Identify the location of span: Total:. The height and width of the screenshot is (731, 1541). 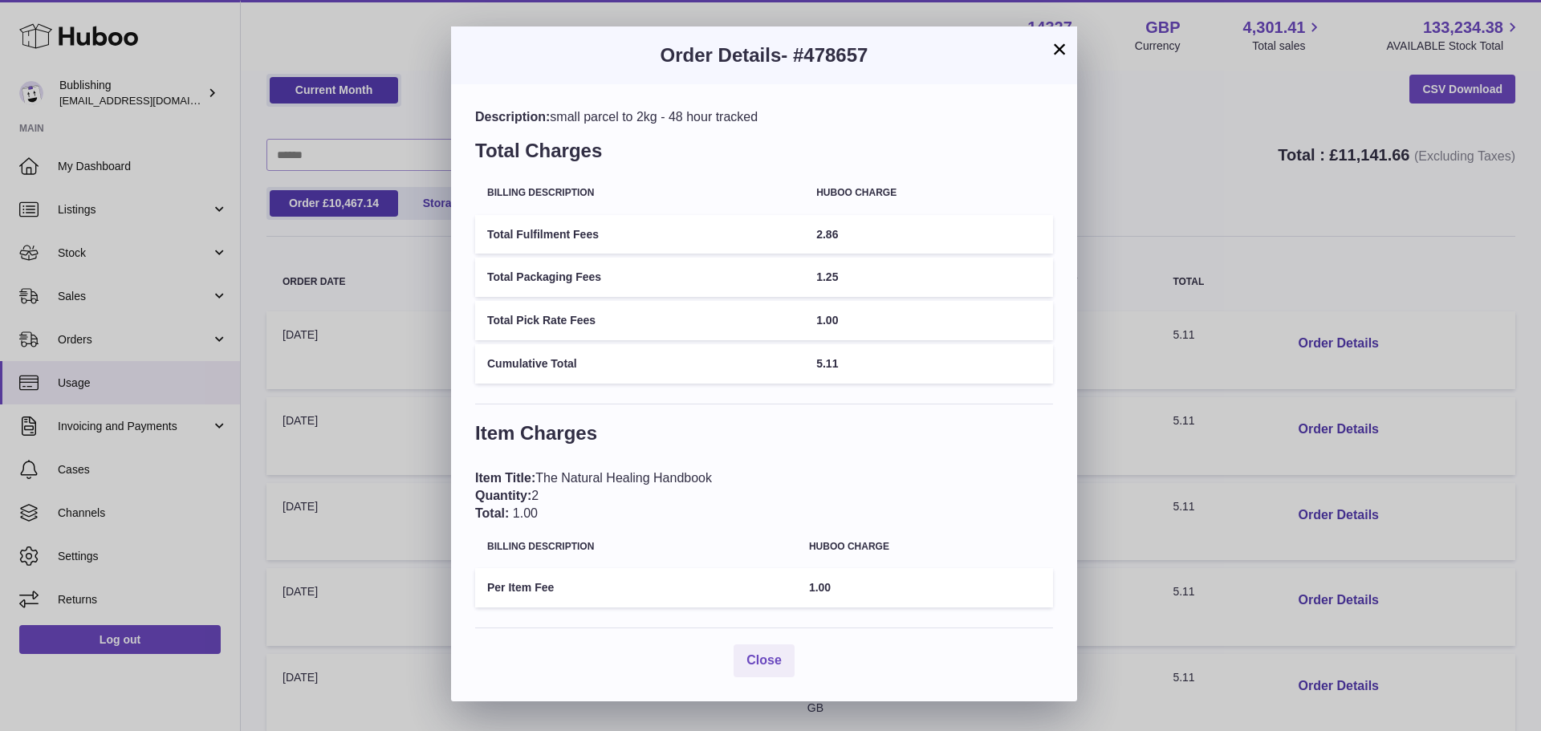
(492, 513).